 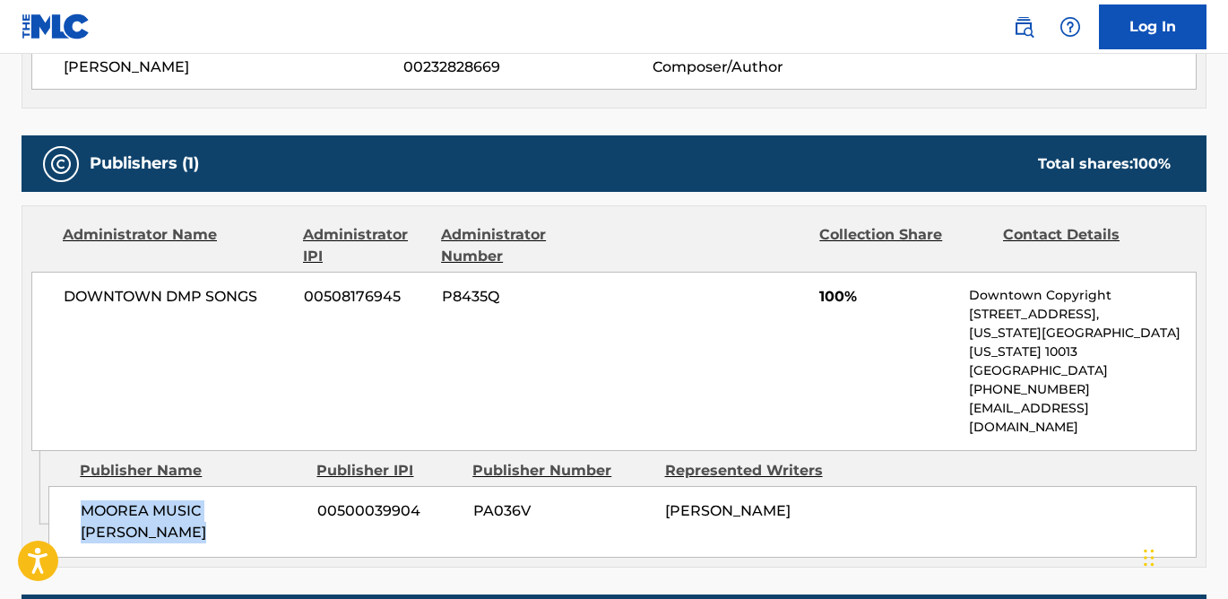 I want to click on img: help, so click(x=1070, y=27).